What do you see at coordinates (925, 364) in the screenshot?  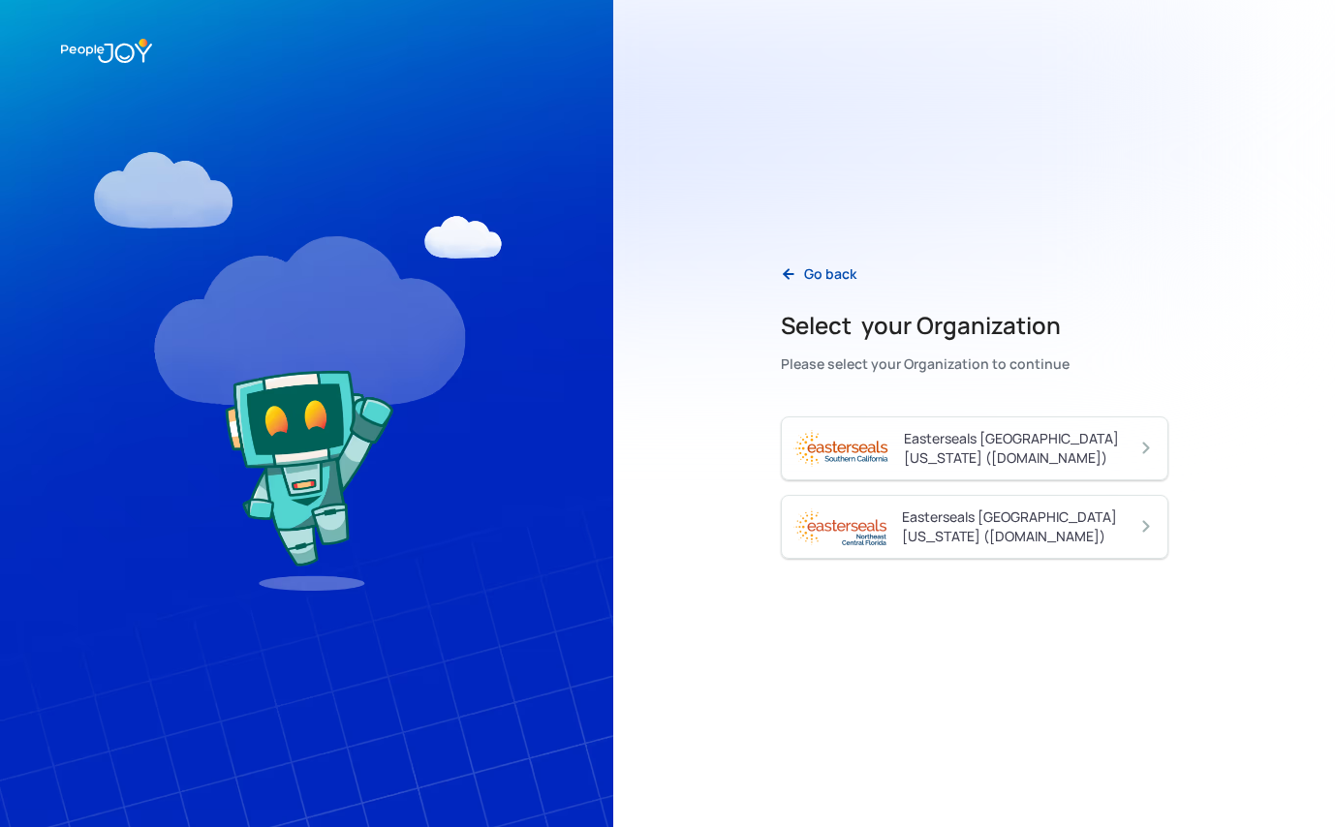 I see `div: Please select your Organization to continue` at bounding box center [925, 364].